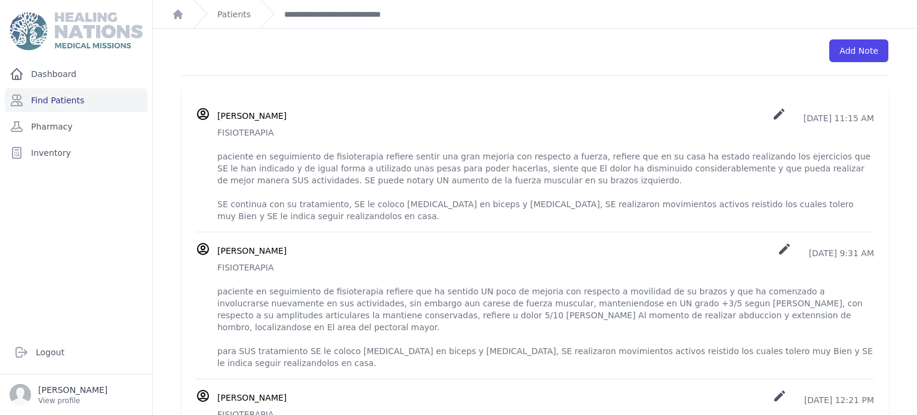  I want to click on a: Find Patients, so click(76, 100).